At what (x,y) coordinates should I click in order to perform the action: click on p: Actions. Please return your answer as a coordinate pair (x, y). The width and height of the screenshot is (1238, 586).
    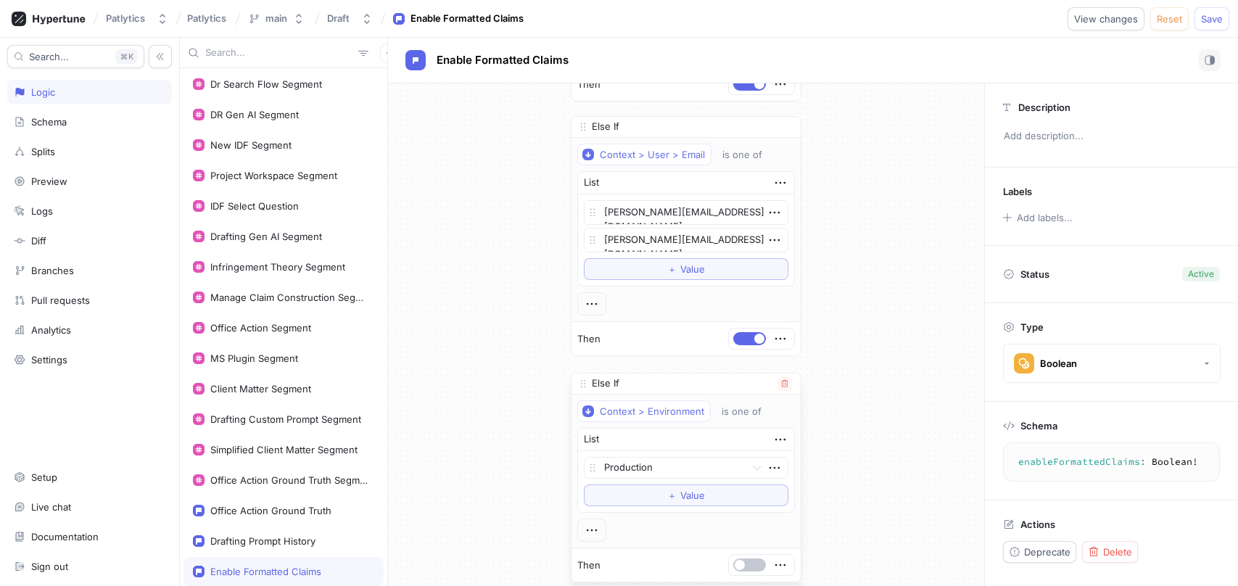
    Looking at the image, I should click on (1038, 524).